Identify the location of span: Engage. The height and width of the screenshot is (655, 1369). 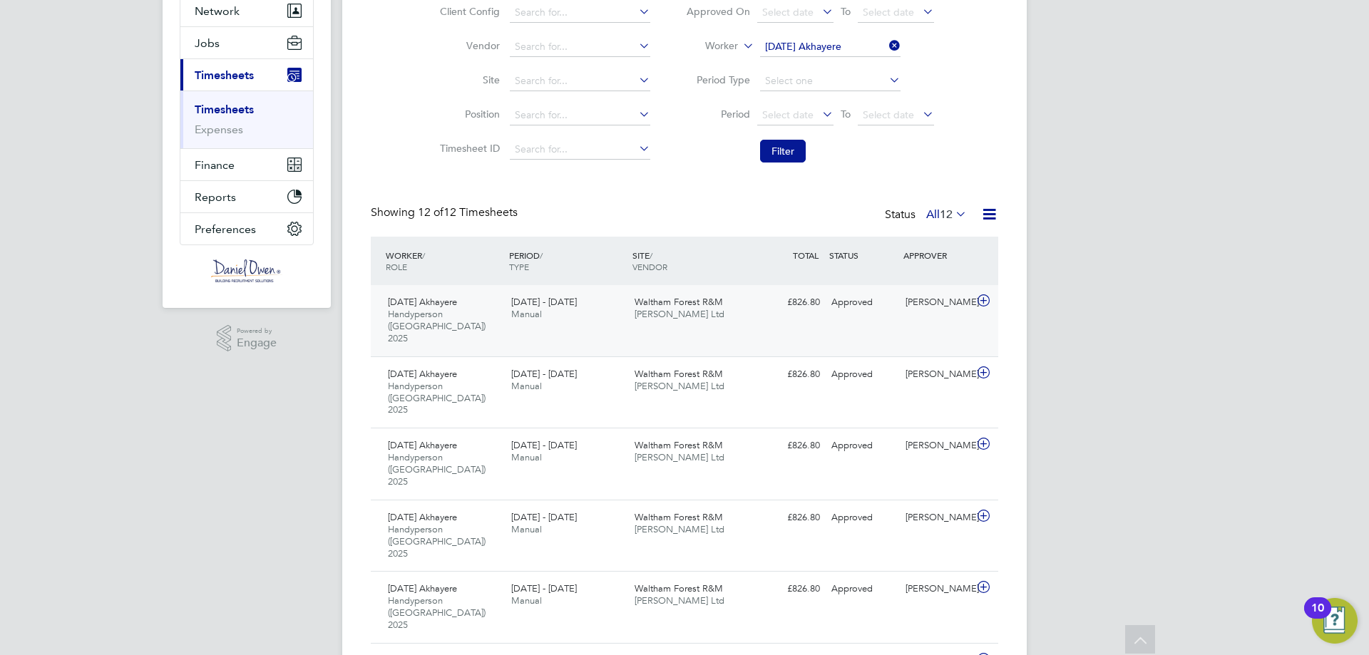
(257, 343).